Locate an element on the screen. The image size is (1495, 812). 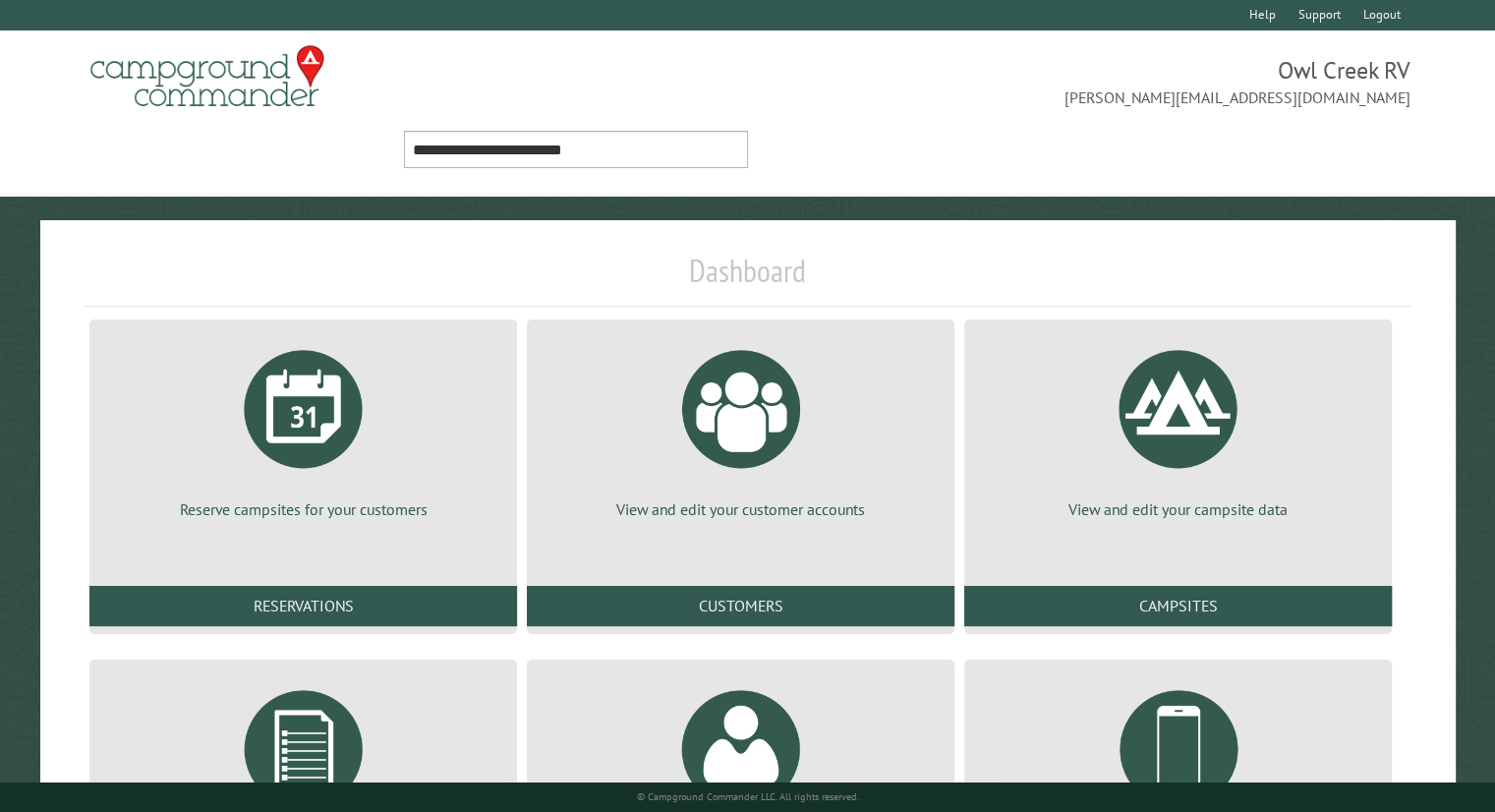
a: Reservations is located at coordinates (303, 606).